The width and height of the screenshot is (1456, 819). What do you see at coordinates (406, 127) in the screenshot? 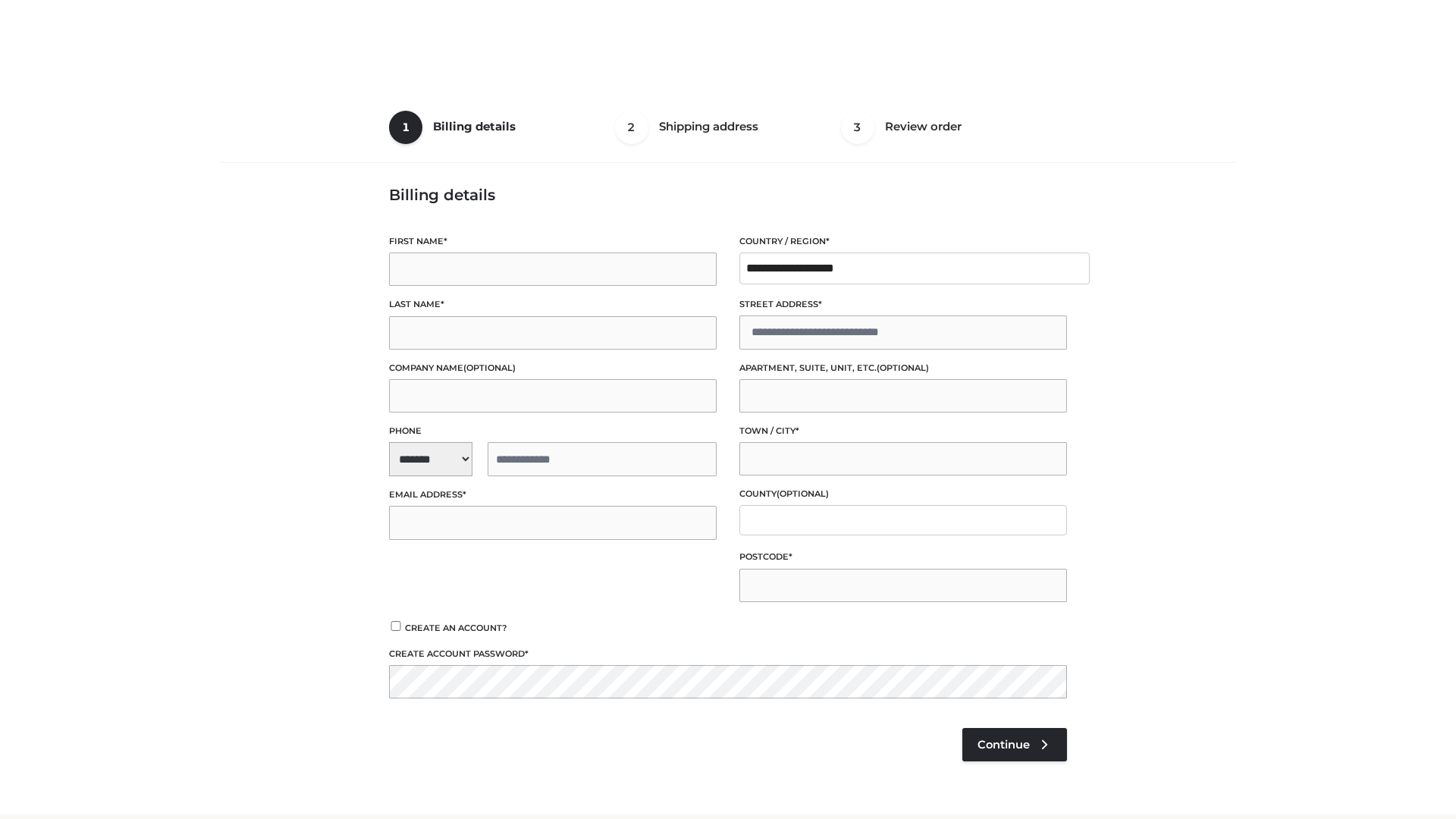
I see `span: 1` at bounding box center [406, 127].